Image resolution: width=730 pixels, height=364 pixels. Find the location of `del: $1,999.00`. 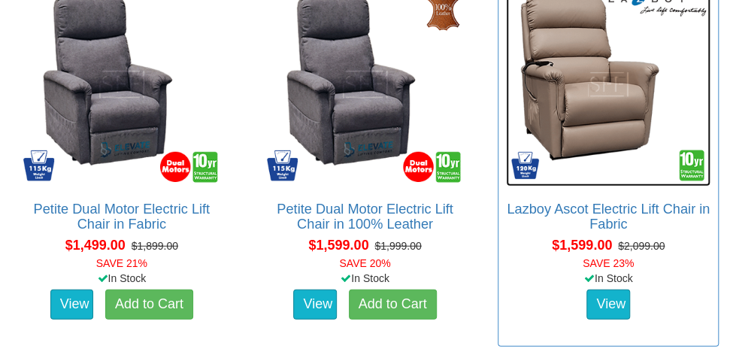

del: $1,999.00 is located at coordinates (398, 246).